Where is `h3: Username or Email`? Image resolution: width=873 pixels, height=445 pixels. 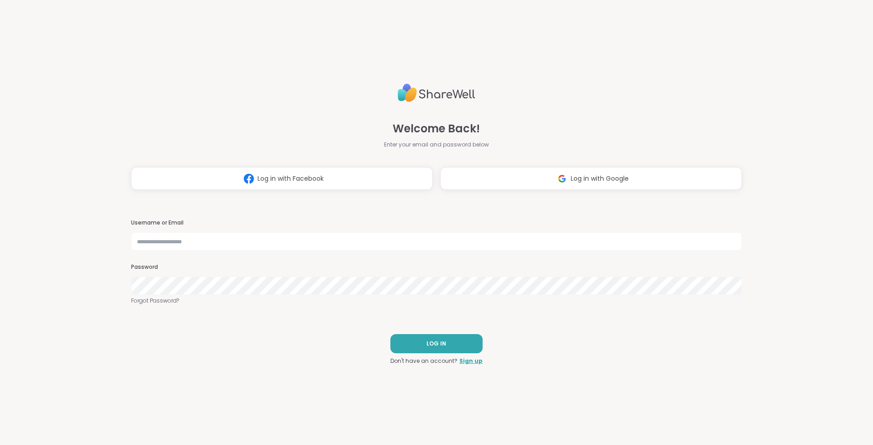
h3: Username or Email is located at coordinates (437, 223).